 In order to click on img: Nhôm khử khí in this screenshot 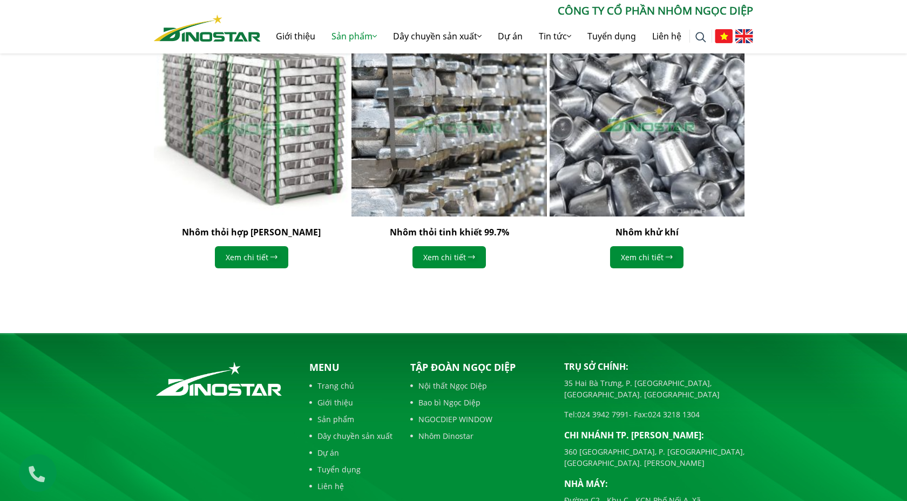, I will do `click(646, 119)`.